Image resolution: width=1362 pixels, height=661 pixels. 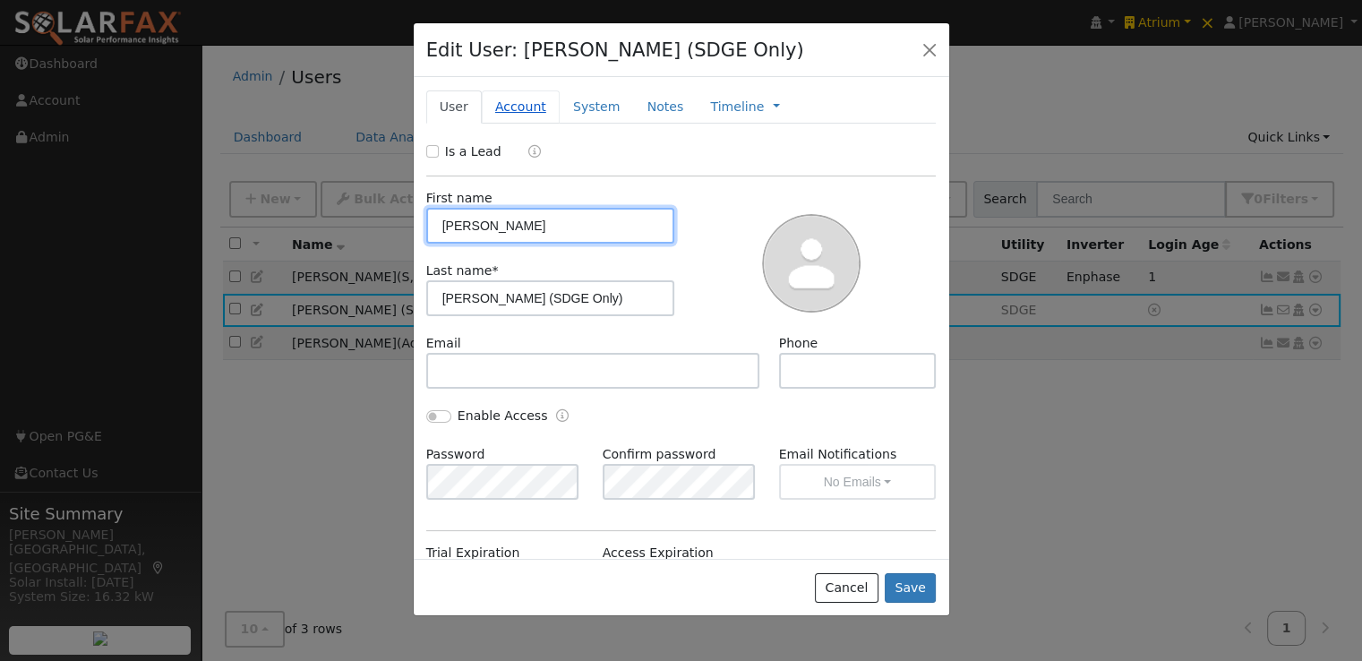 I want to click on a: Notes, so click(x=664, y=107).